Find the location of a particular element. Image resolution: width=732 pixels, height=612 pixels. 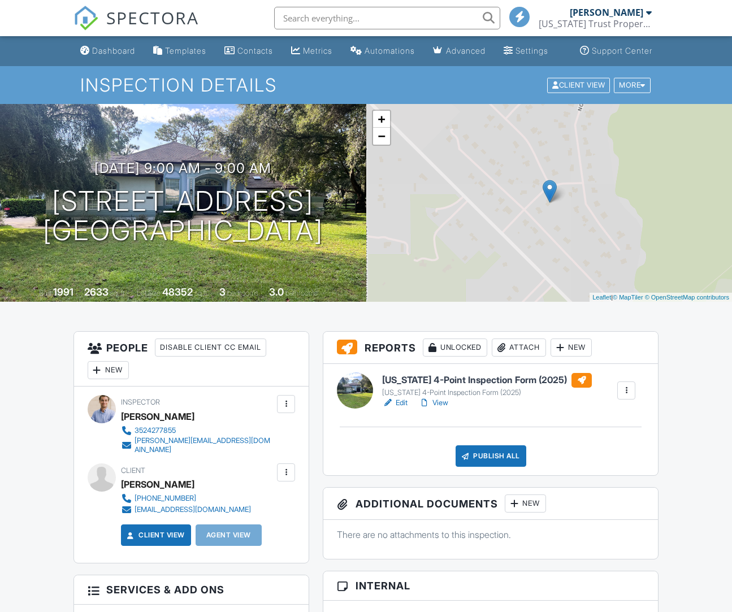

input: Search everything... is located at coordinates (387, 18).